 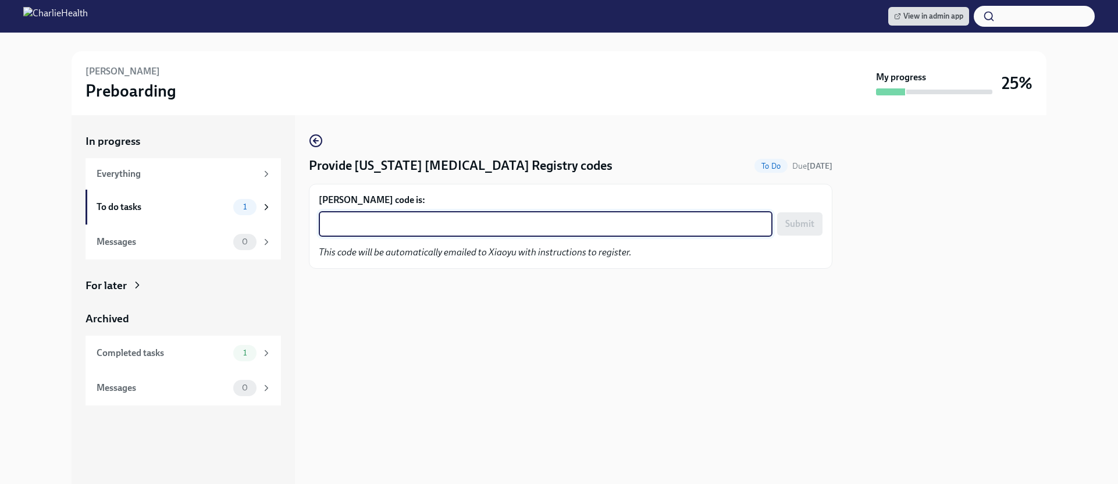 I want to click on a: To do tasks1, so click(x=183, y=207).